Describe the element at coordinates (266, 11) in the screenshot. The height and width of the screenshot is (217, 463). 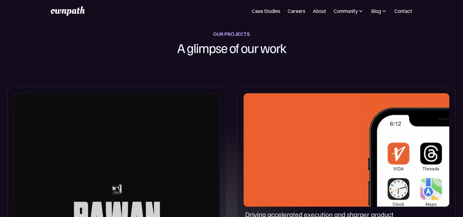
I see `a: Case Studies` at that location.